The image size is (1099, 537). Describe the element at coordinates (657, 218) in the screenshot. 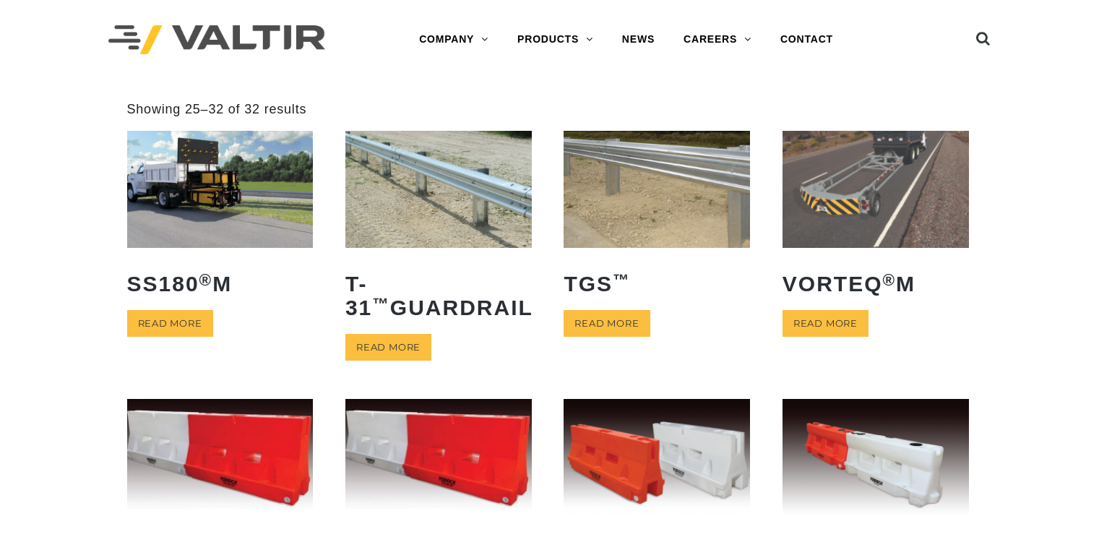

I see `a: TGS™` at that location.